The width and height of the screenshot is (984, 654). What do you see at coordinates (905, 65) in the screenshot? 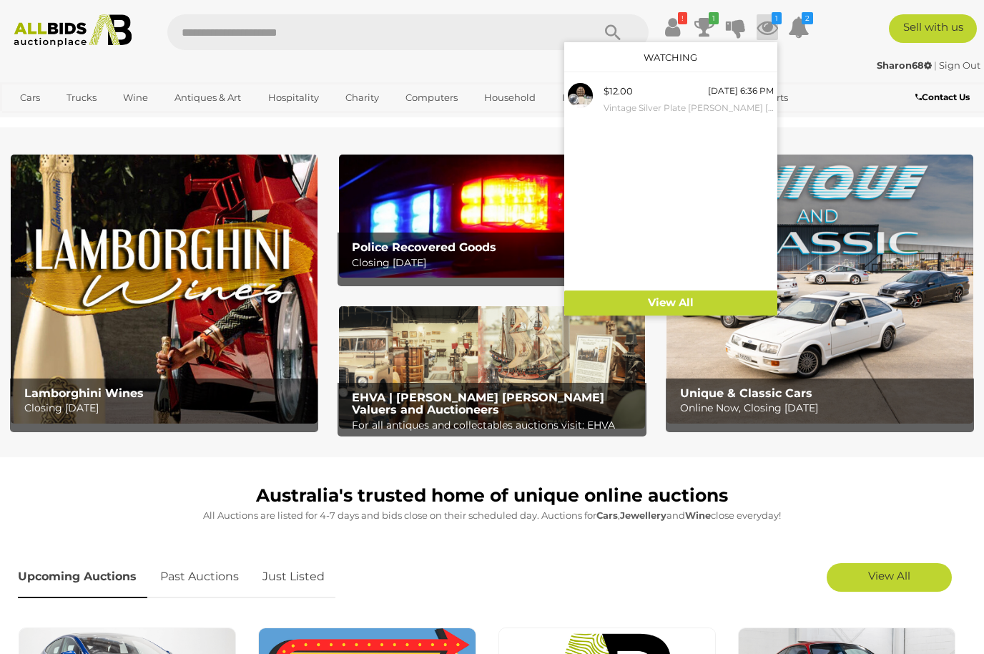
I see `a: Sharon68` at bounding box center [905, 65].